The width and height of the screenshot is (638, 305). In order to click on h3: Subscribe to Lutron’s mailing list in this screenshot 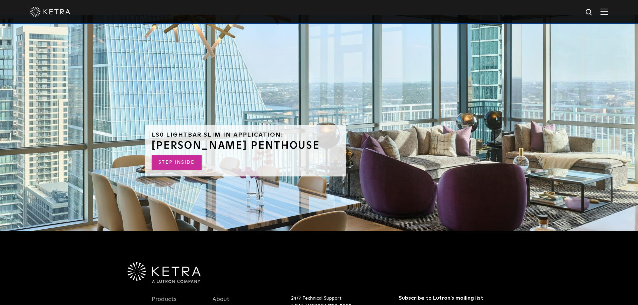, I will do `click(441, 298)`.